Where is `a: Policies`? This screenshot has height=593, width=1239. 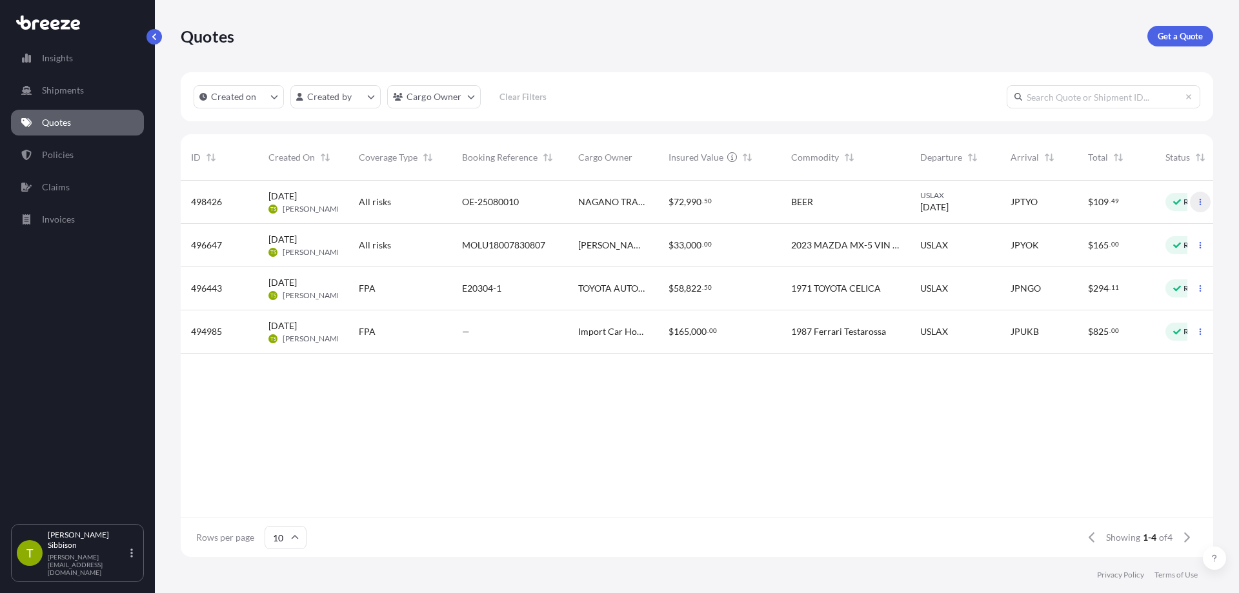 a: Policies is located at coordinates (77, 155).